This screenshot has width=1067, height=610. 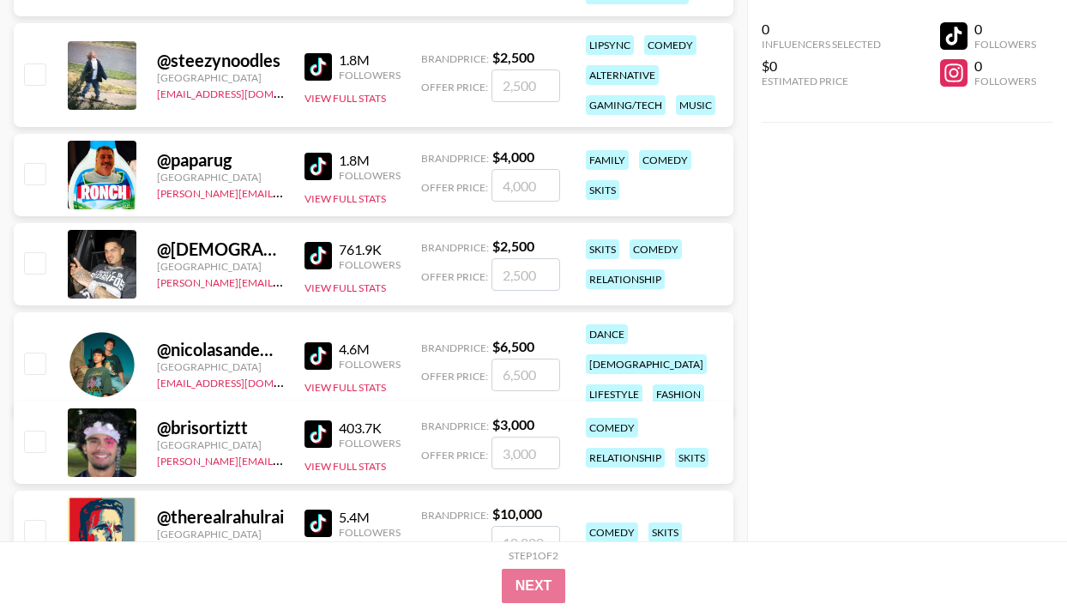 I want to click on div: 4.6M, so click(x=370, y=349).